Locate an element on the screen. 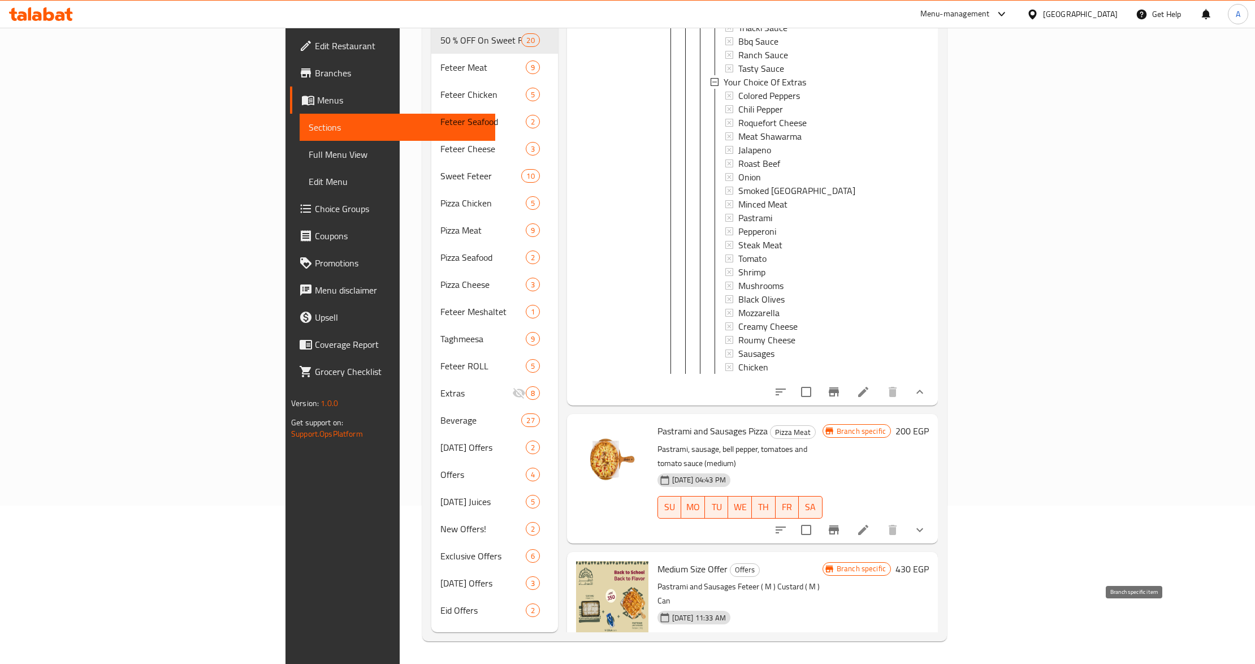 The image size is (1255, 664). span: Feteer Meshaltet is located at coordinates (483, 312).